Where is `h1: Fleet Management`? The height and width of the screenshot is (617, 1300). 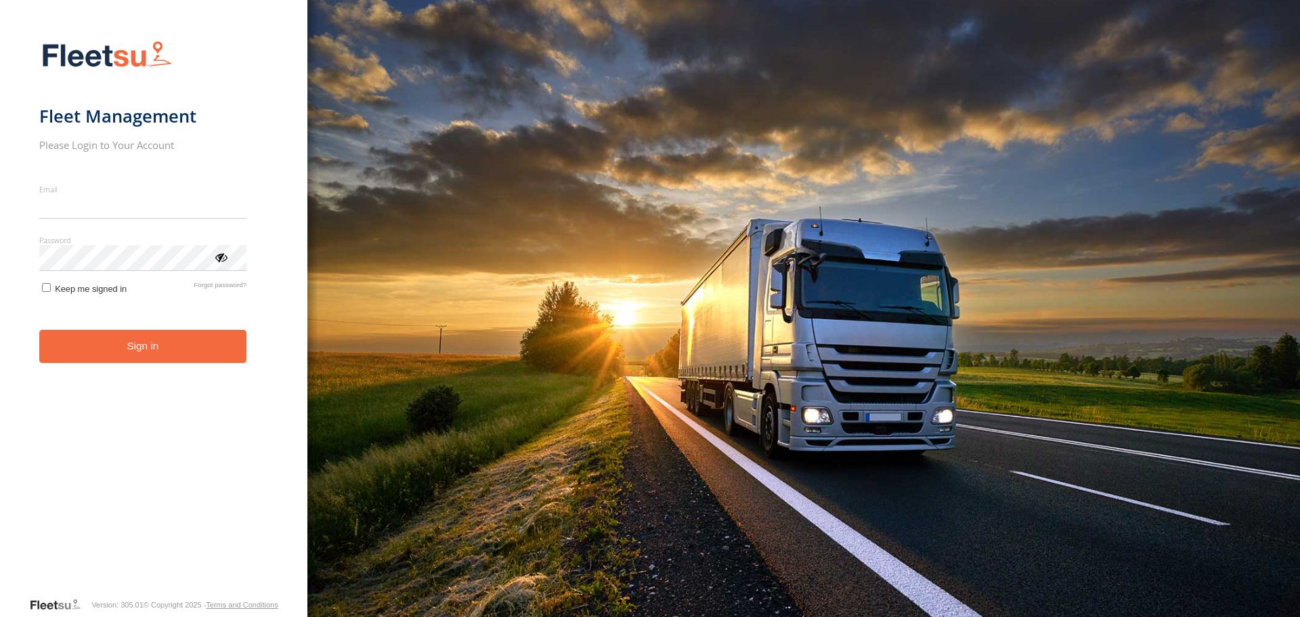
h1: Fleet Management is located at coordinates (143, 116).